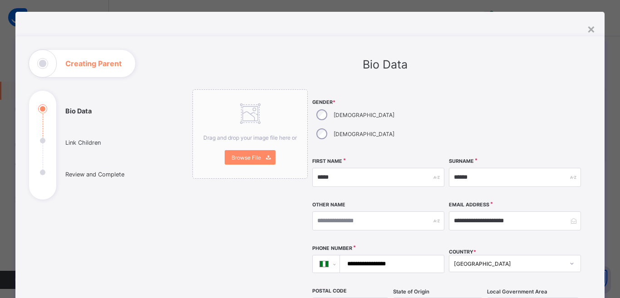 This screenshot has width=620, height=298. I want to click on label: Email Address, so click(469, 205).